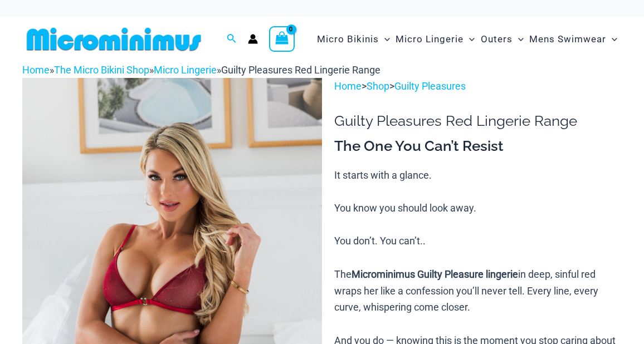 Image resolution: width=644 pixels, height=344 pixels. Describe the element at coordinates (502, 39) in the screenshot. I see `a: OutersMenu ToggleMenu Toggle` at that location.